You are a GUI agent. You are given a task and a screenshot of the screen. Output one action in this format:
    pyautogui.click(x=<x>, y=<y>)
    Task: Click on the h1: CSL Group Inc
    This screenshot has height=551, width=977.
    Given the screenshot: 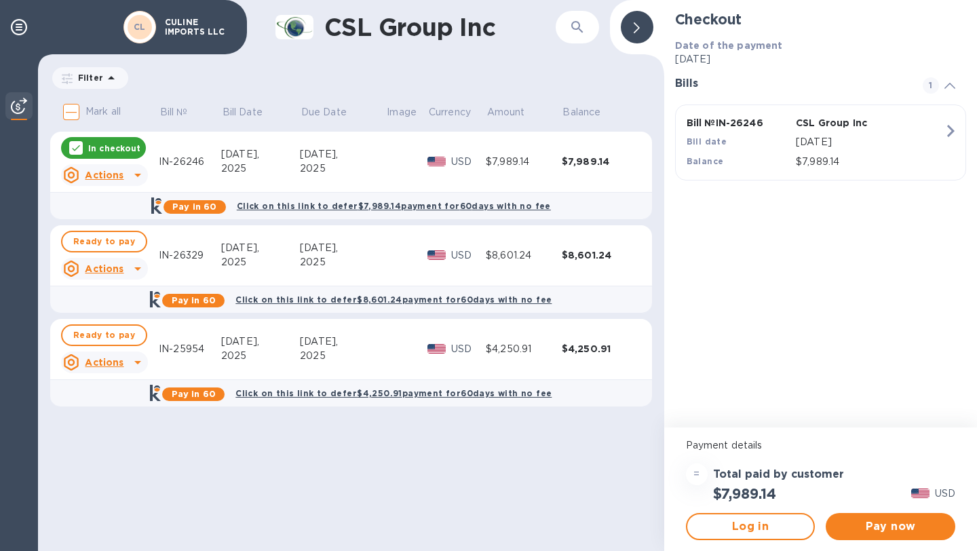 What is the action you would take?
    pyautogui.click(x=439, y=27)
    